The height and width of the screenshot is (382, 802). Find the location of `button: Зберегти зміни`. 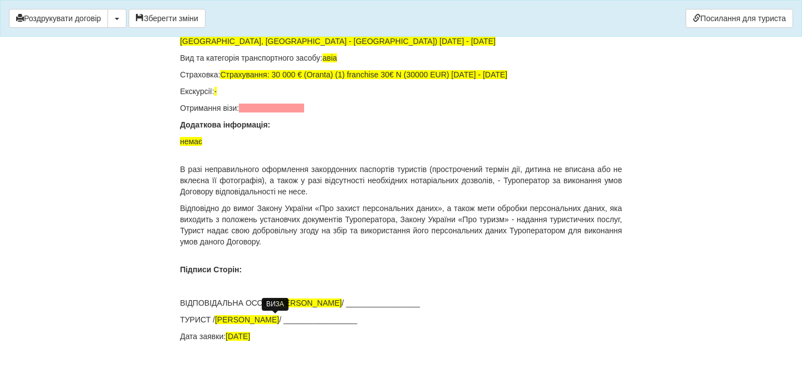

button: Зберегти зміни is located at coordinates (167, 18).